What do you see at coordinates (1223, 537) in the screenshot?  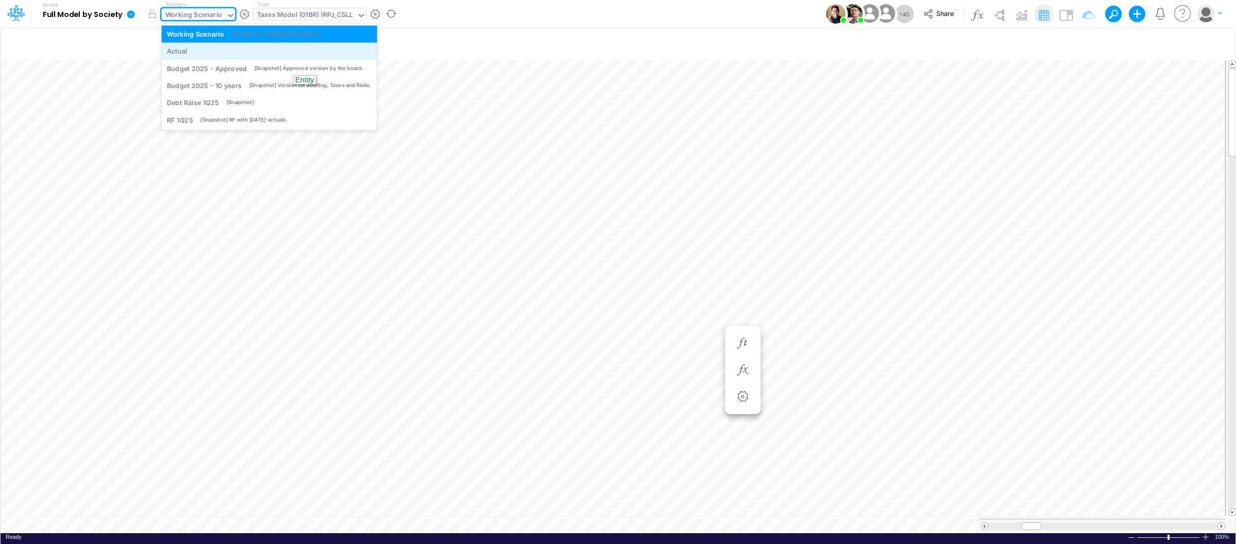 I see `span: 100%` at bounding box center [1223, 537].